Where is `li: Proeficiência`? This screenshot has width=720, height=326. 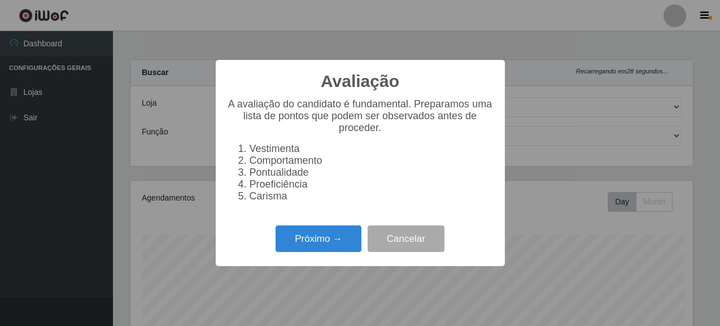
li: Proeficiência is located at coordinates (371, 184).